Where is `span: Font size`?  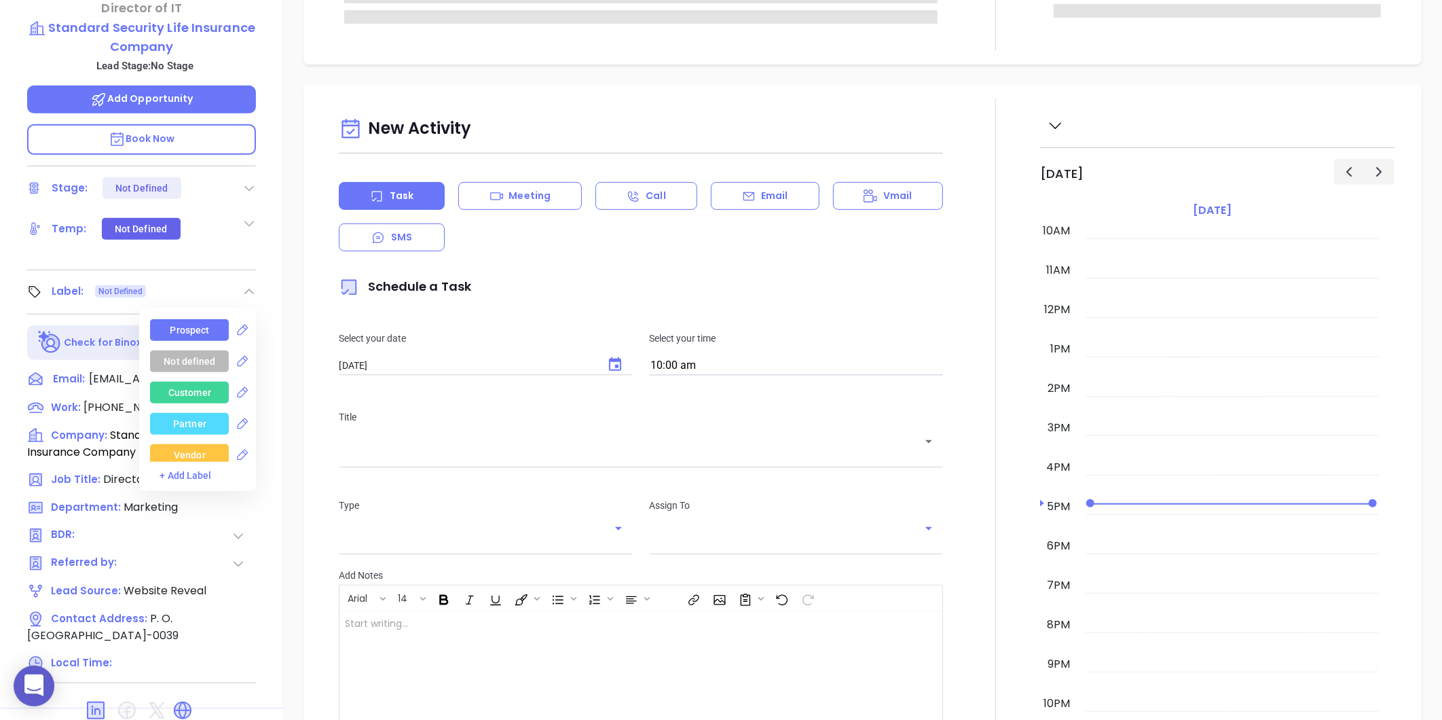 span: Font size is located at coordinates (409, 598).